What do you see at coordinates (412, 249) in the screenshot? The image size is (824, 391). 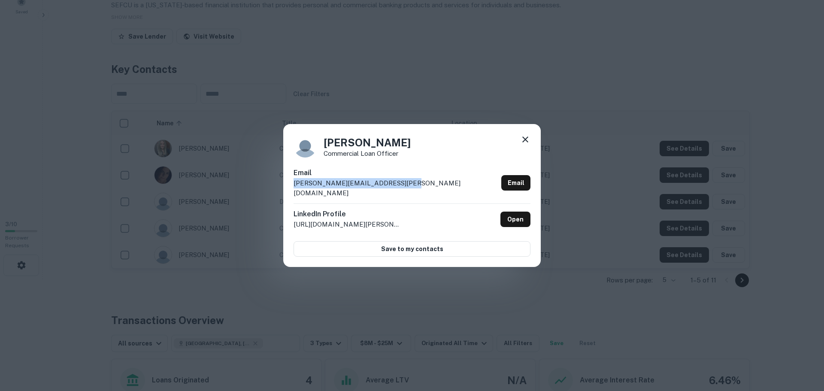 I see `button: Save to my contacts` at bounding box center [412, 249].